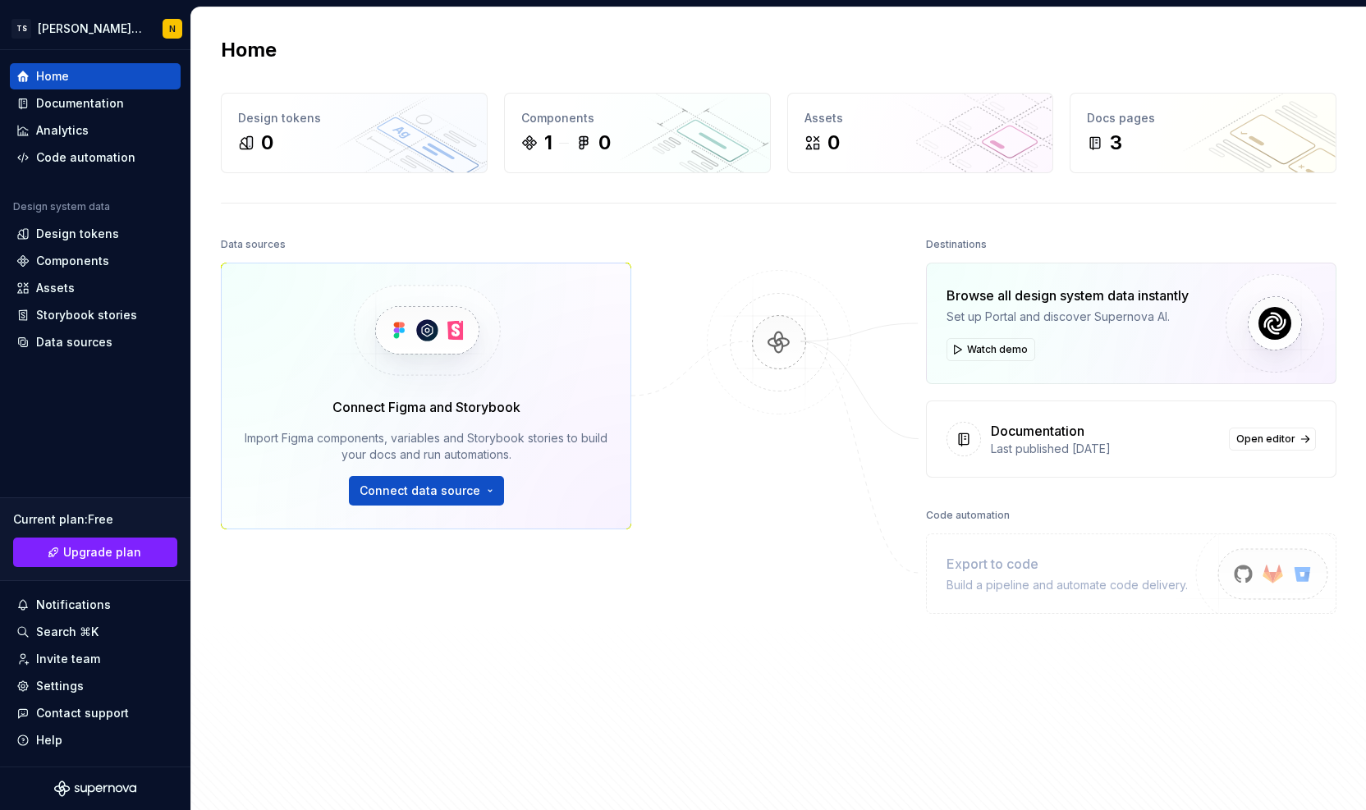 This screenshot has width=1366, height=810. I want to click on a: Supernova Logo, so click(95, 789).